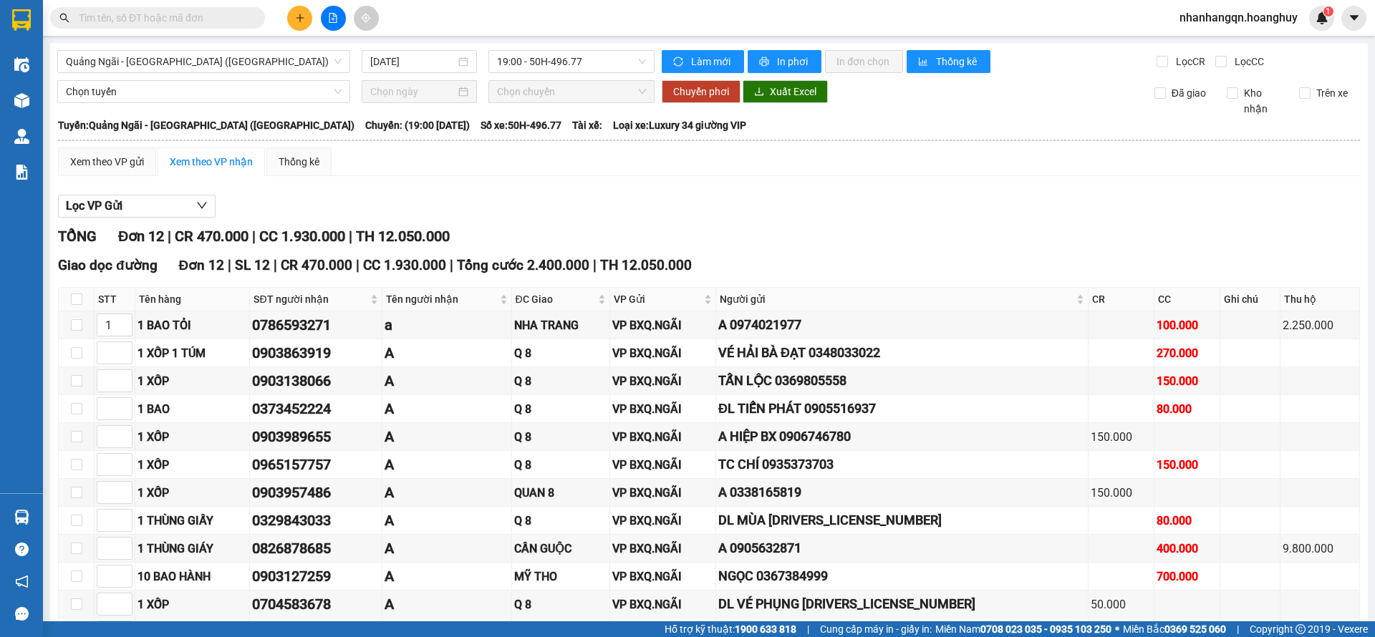  What do you see at coordinates (163, 18) in the screenshot?
I see `input: Tìm tên, số ĐT hoặc mã đơn` at bounding box center [163, 18].